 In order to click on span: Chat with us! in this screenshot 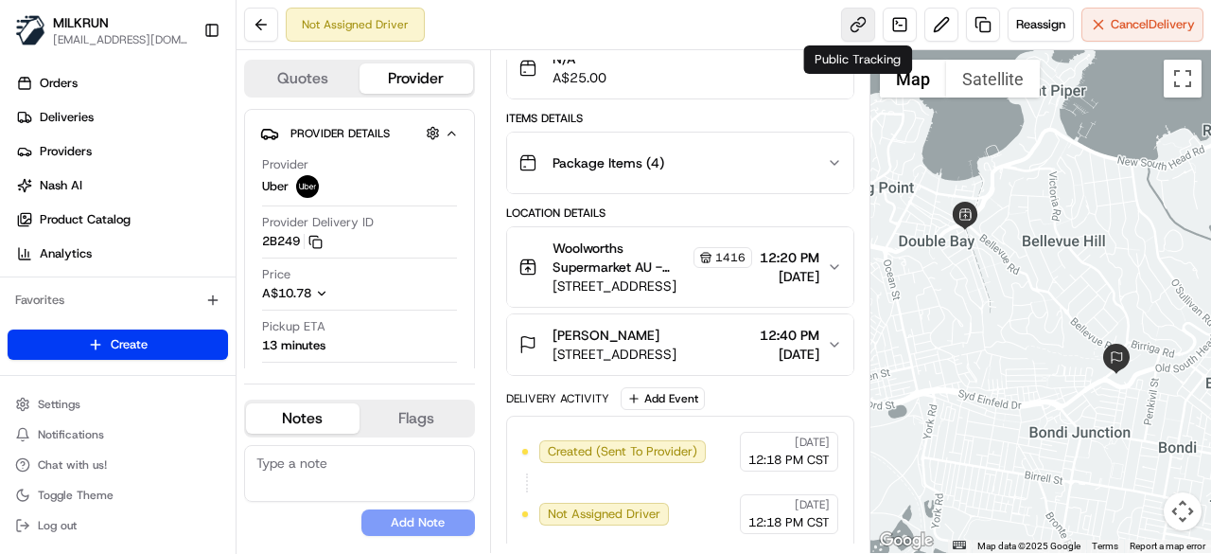, I will do `click(72, 465)`.